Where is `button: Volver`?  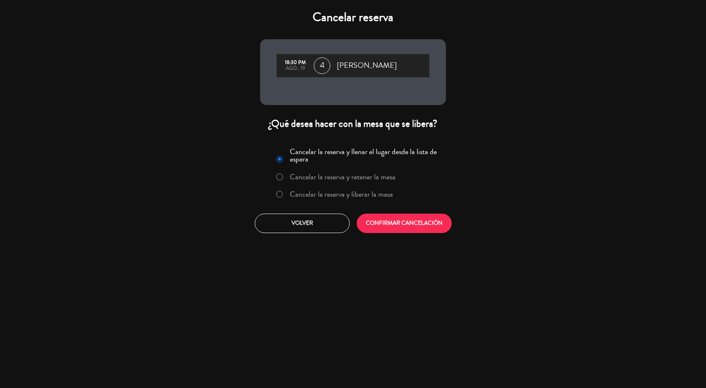 button: Volver is located at coordinates (302, 223).